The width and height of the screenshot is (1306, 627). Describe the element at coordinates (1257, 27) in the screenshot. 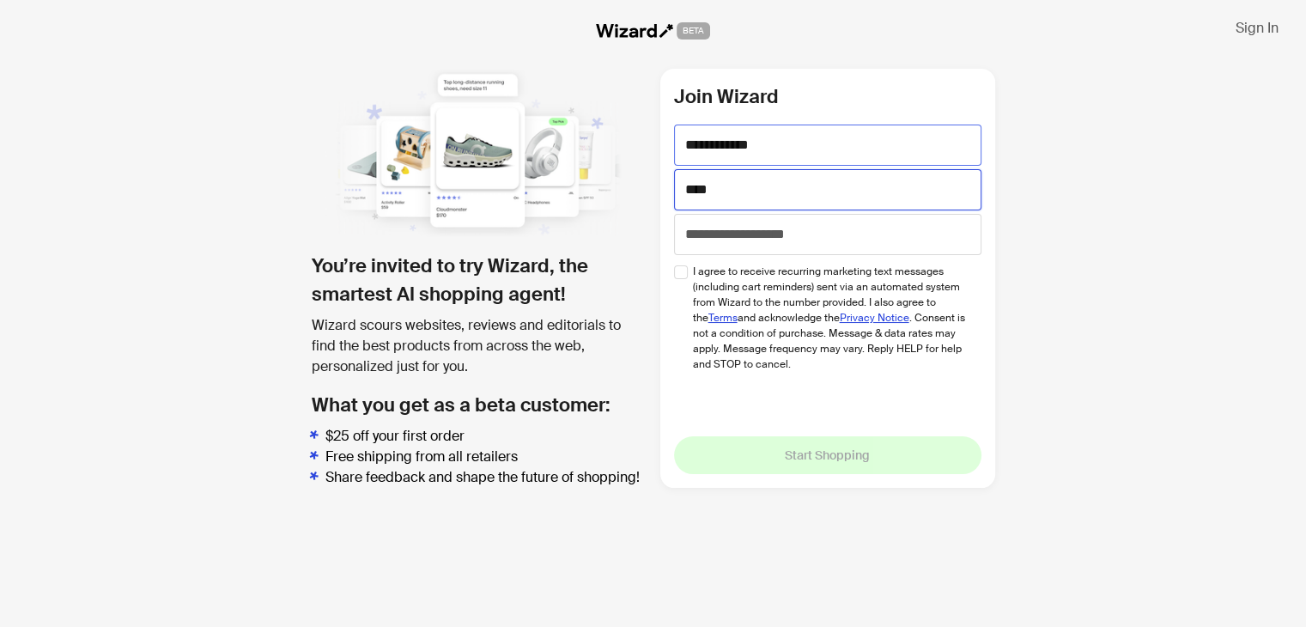

I see `span: Sign In` at that location.